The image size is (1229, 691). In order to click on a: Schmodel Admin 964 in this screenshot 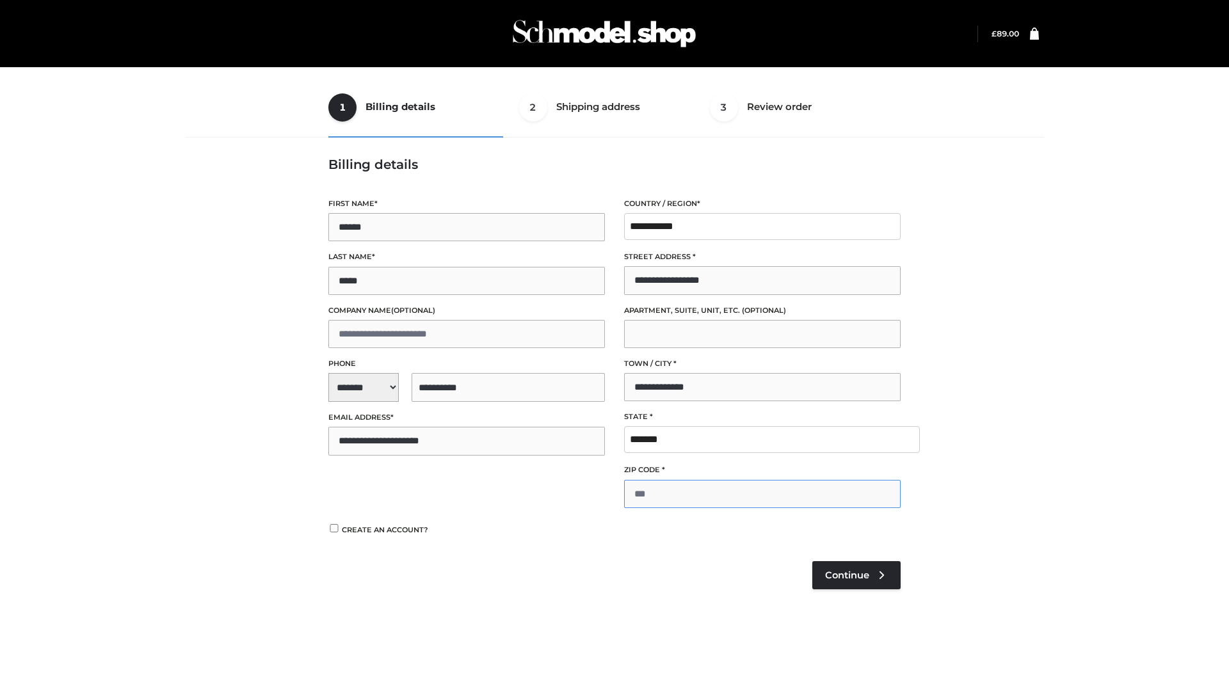, I will do `click(604, 33)`.